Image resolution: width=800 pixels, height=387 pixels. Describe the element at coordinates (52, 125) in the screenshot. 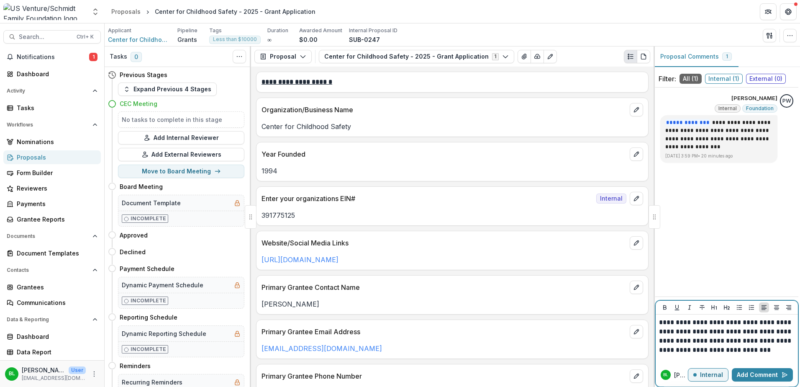

I see `button: Open Workflows` at that location.